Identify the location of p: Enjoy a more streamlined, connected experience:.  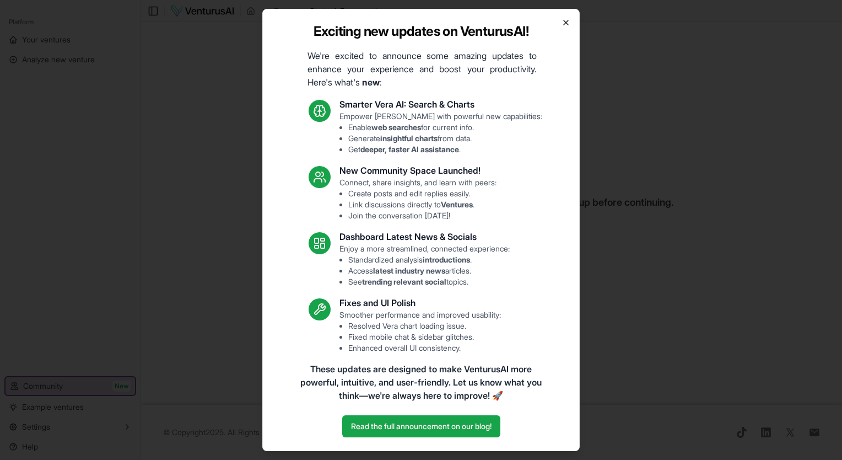
(424, 265).